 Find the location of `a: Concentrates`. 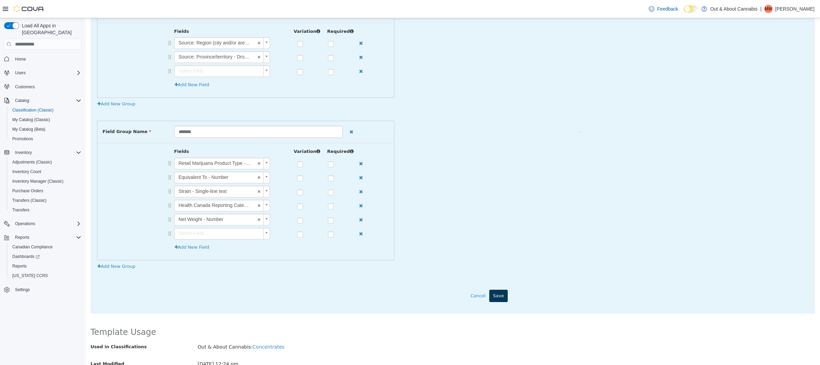

a: Concentrates is located at coordinates (183, 329).